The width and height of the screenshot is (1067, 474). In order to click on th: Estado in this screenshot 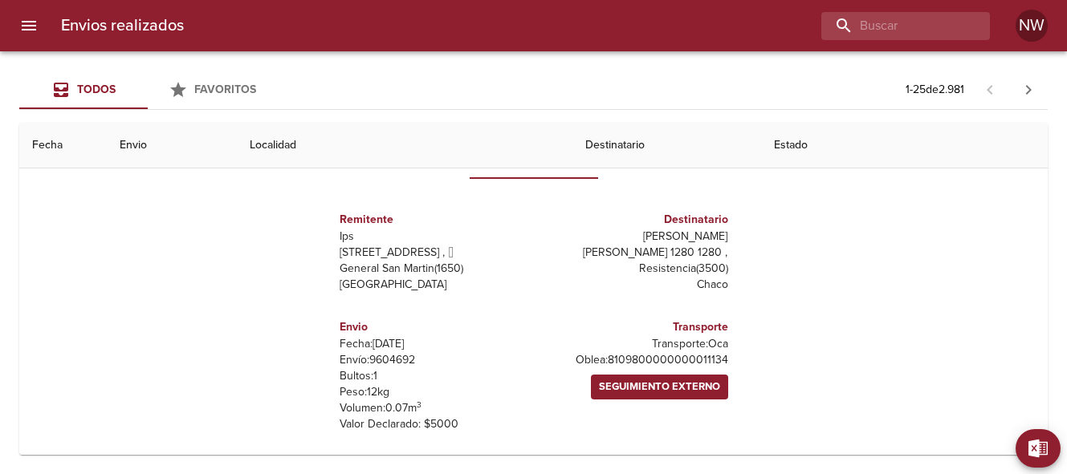, I will do `click(904, 145)`.